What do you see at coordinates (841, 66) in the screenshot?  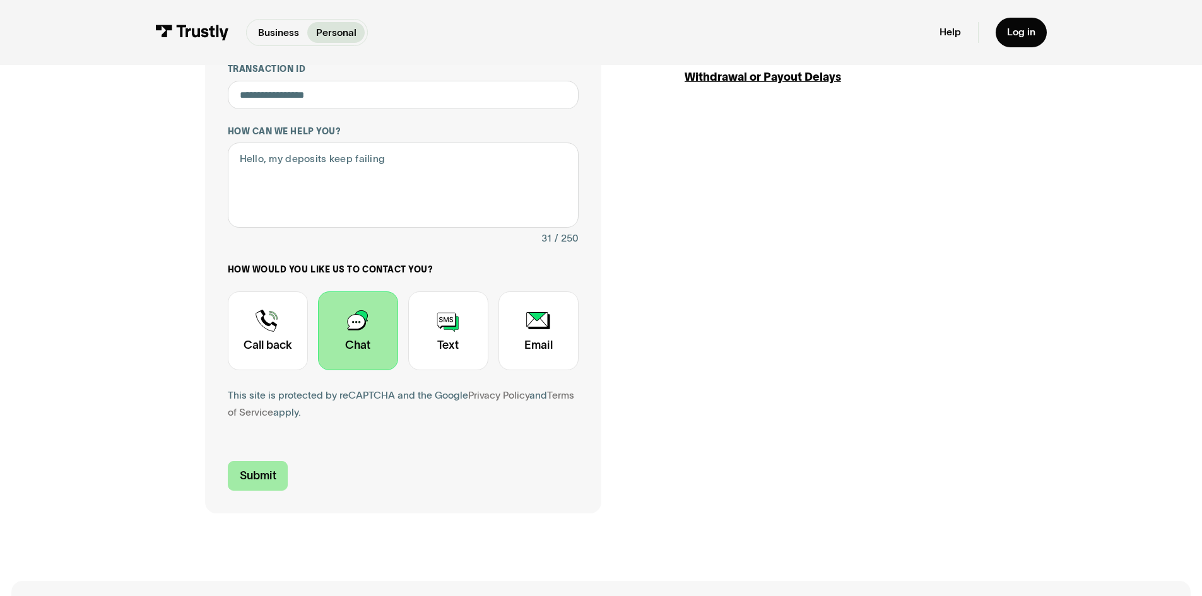 I see `a: Personal Help Center /Withdrawal or Payout Delays` at bounding box center [841, 66].